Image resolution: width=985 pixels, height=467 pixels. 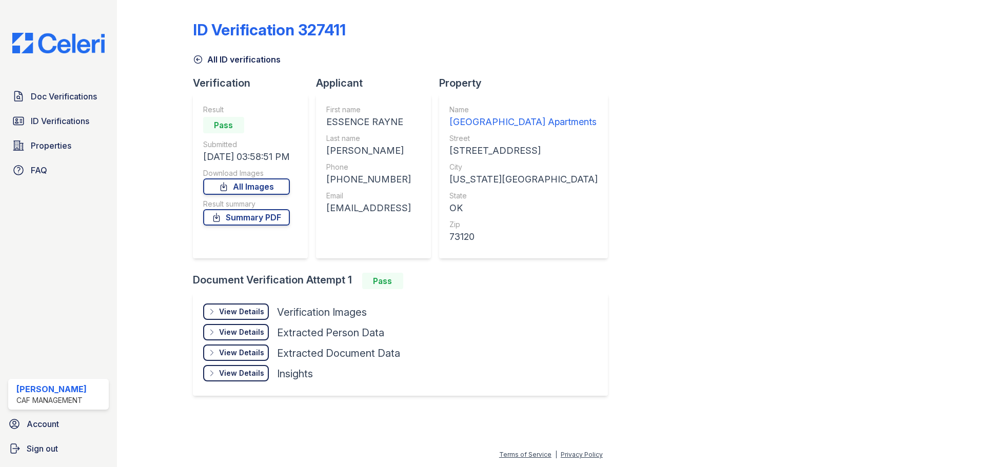 What do you see at coordinates (42, 449) in the screenshot?
I see `span: Sign out` at bounding box center [42, 449].